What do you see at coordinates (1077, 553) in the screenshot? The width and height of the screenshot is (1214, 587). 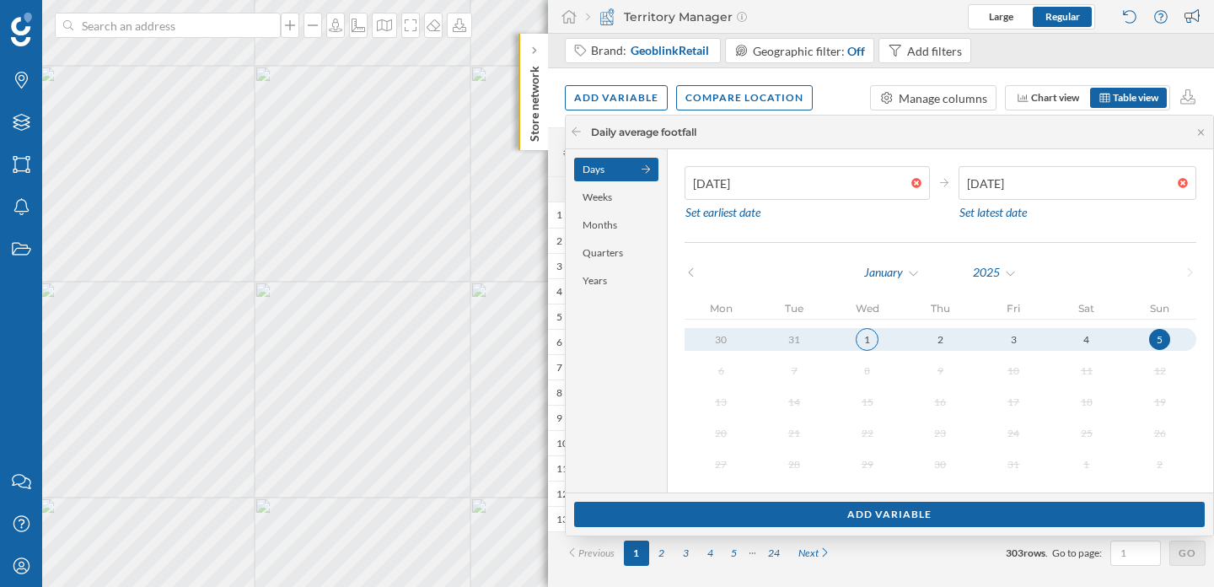 I see `span: Go to page:` at bounding box center [1077, 553].